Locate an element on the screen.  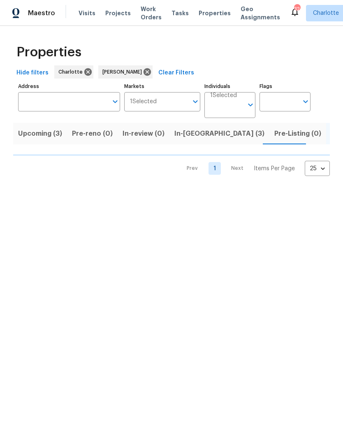
span: Clear Filters is located at coordinates (176, 73).